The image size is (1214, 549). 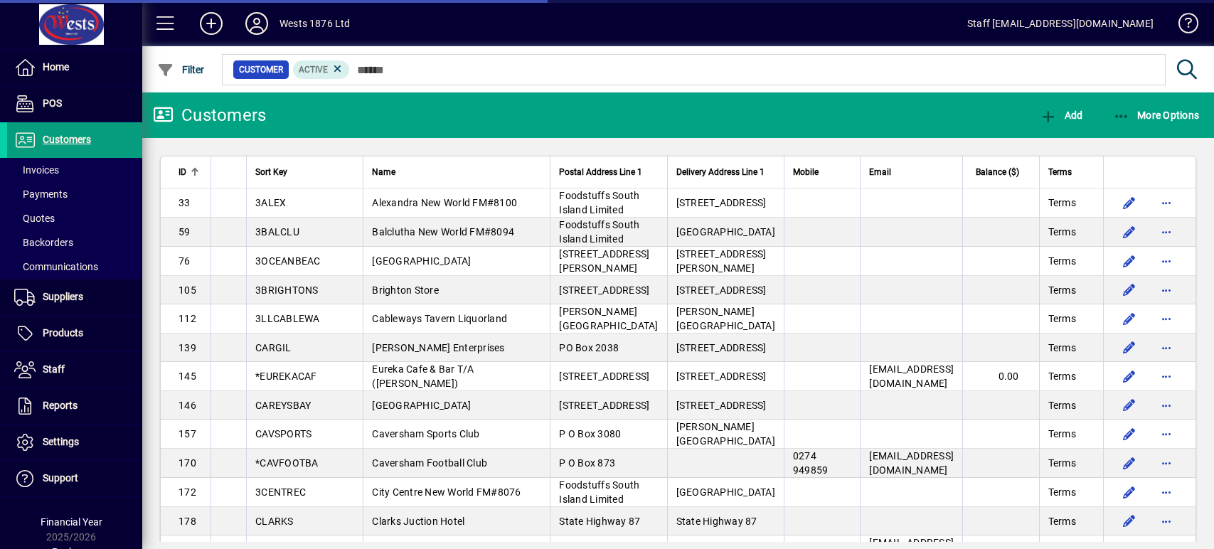 I want to click on span: Alexandra New World FM#8100, so click(x=444, y=203).